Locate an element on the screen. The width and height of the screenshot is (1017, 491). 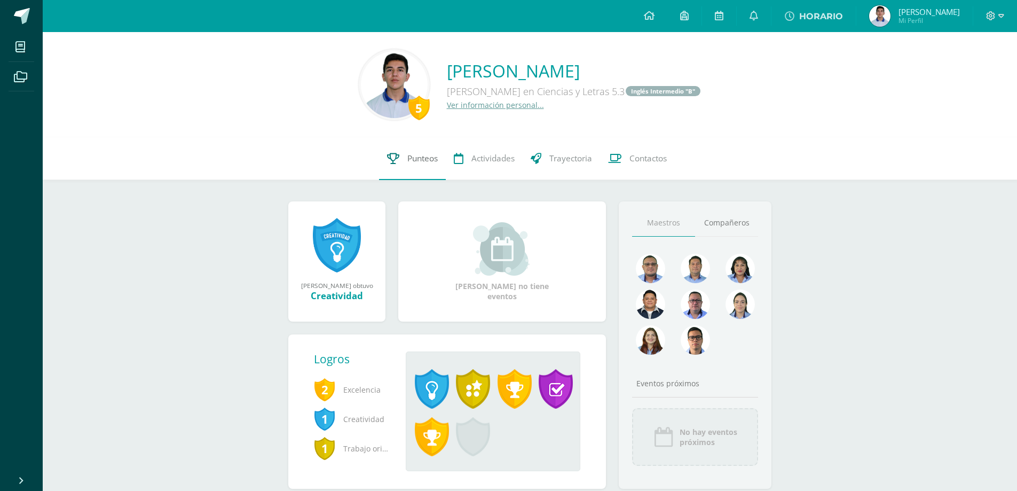
img: 30ea9b988cec0d4945cca02c4e803e5a.png is located at coordinates (695, 304).